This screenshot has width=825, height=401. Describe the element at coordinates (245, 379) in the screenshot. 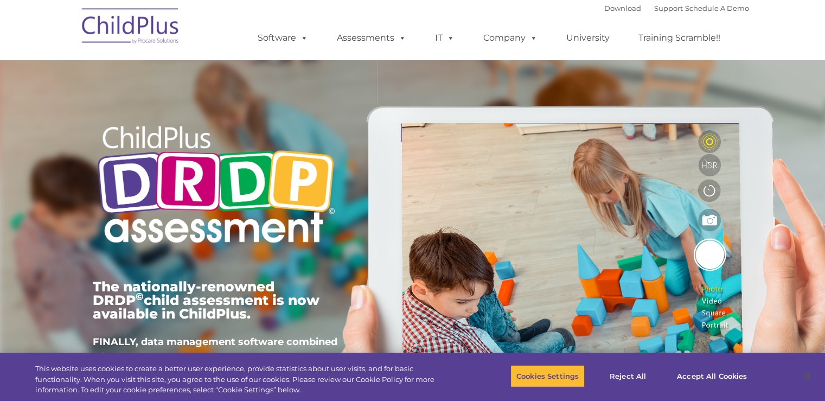

I see `div: This website uses cookies to create a better user experience, provide statistics about user visit...` at that location.